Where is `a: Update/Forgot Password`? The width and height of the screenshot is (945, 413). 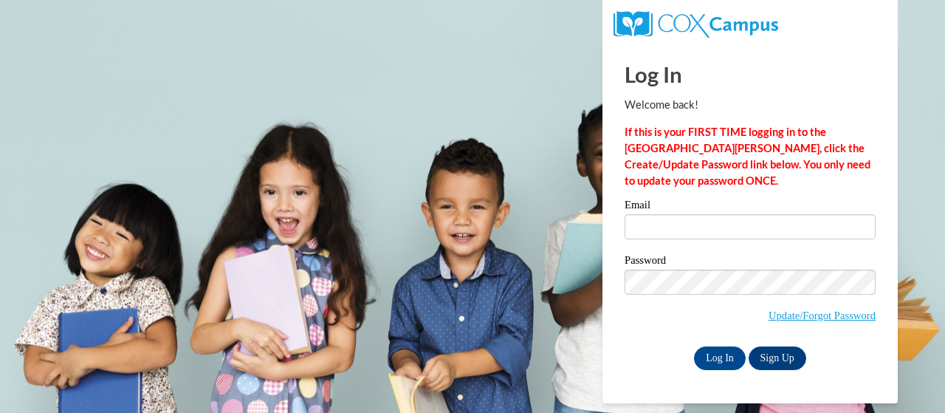
a: Update/Forgot Password is located at coordinates (821, 315).